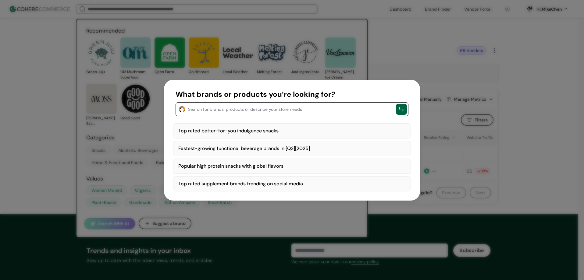 The height and width of the screenshot is (280, 584). What do you see at coordinates (292, 94) in the screenshot?
I see `div: What brands or products you’re looking for?` at bounding box center [292, 94].